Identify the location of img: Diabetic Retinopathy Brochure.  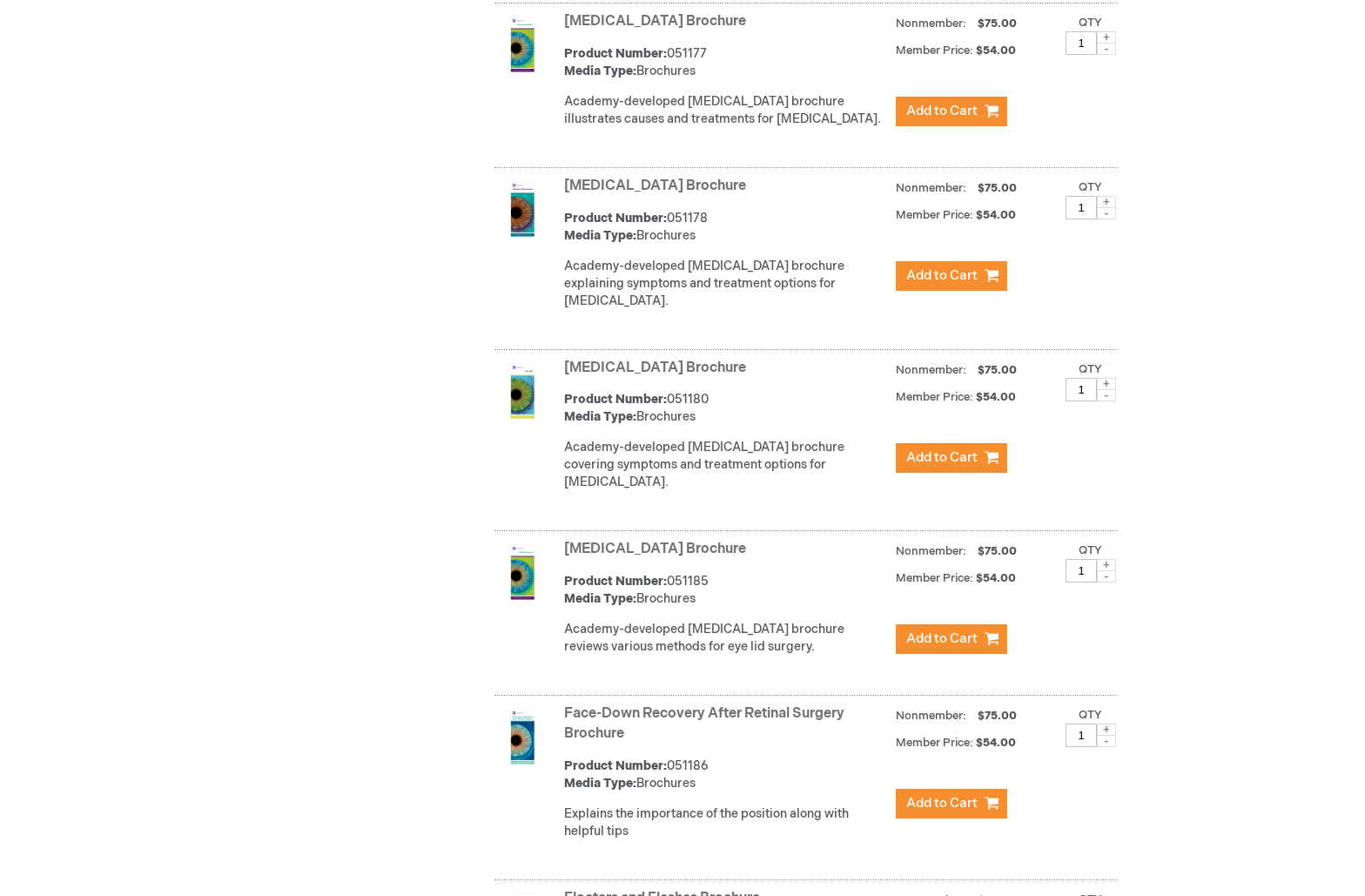
(523, 209).